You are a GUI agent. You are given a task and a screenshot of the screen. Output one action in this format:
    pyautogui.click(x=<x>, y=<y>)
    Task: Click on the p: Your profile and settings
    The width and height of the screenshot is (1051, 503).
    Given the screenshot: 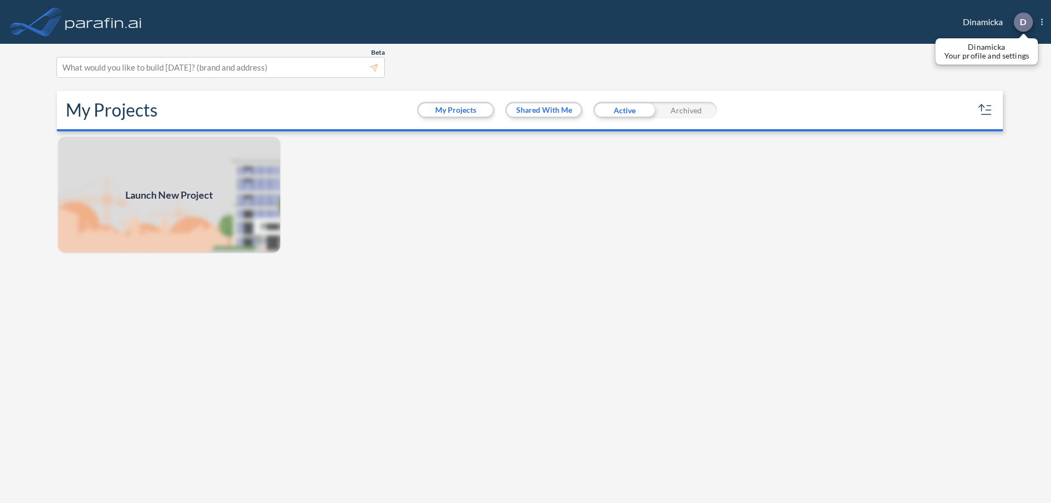 What is the action you would take?
    pyautogui.click(x=986, y=56)
    